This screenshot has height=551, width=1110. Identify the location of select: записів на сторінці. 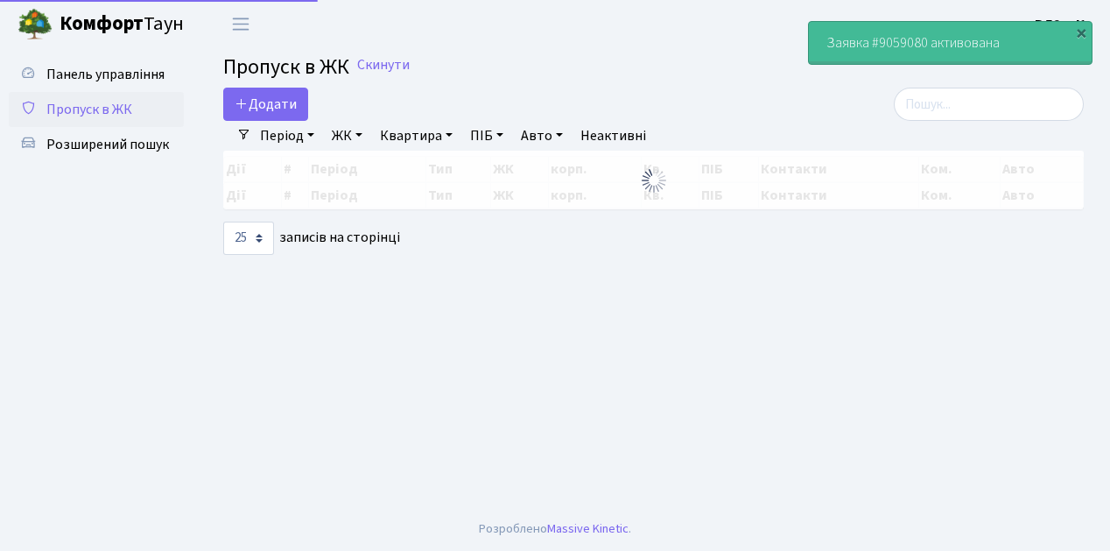
(249, 238).